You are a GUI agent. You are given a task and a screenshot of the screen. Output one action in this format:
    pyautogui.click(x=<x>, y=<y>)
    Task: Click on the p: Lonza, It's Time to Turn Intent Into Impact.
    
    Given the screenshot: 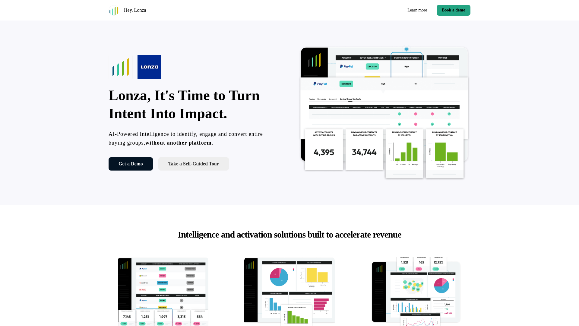 What is the action you would take?
    pyautogui.click(x=195, y=104)
    